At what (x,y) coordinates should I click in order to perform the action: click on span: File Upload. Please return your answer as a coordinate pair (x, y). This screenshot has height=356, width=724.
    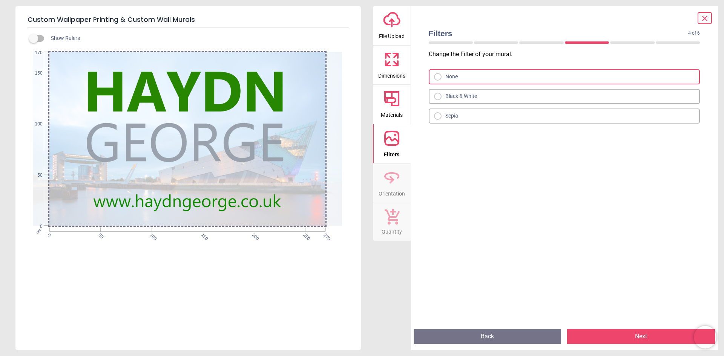
    Looking at the image, I should click on (392, 35).